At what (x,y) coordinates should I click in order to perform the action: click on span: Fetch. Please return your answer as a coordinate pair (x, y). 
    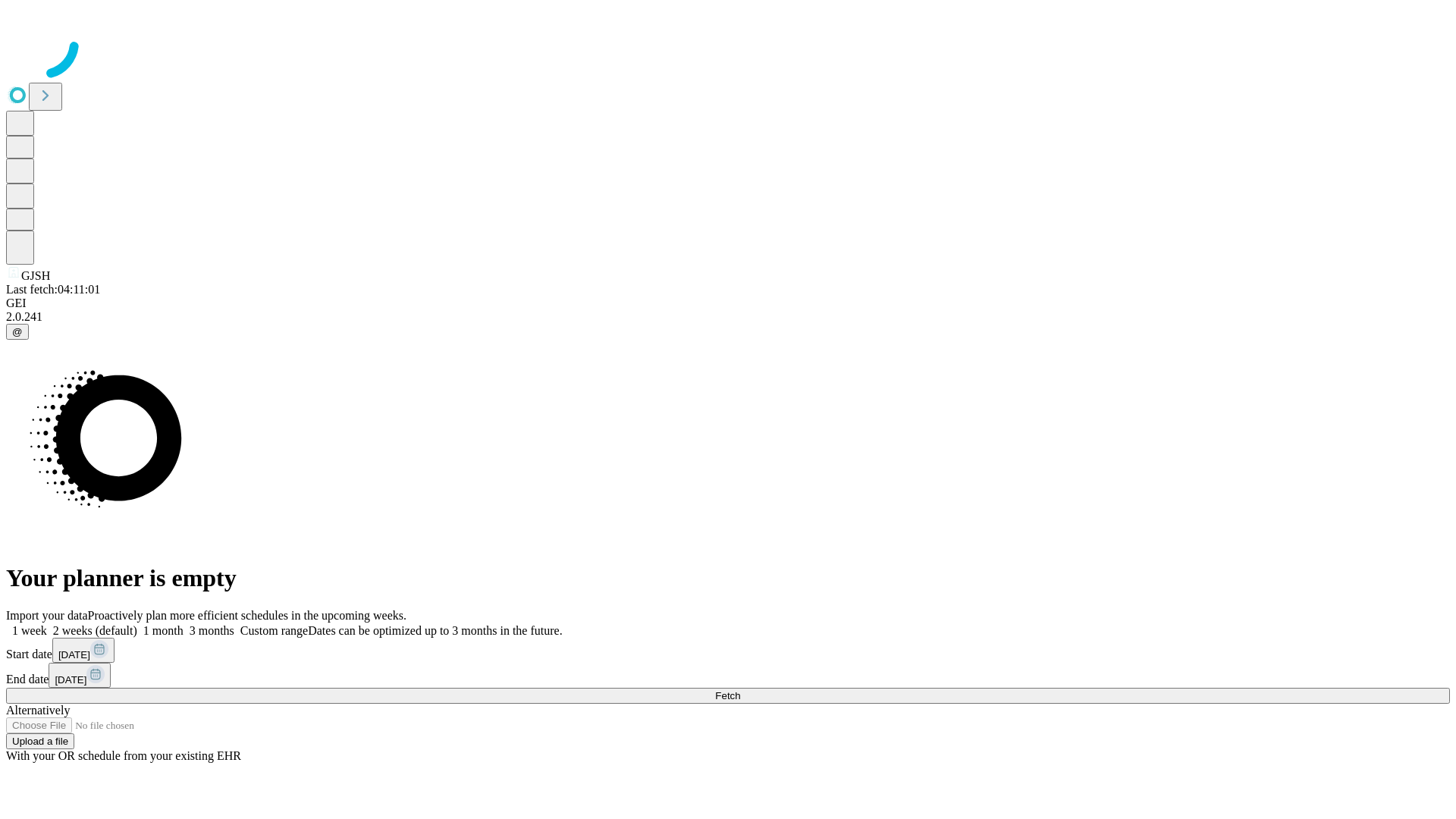
    Looking at the image, I should click on (727, 695).